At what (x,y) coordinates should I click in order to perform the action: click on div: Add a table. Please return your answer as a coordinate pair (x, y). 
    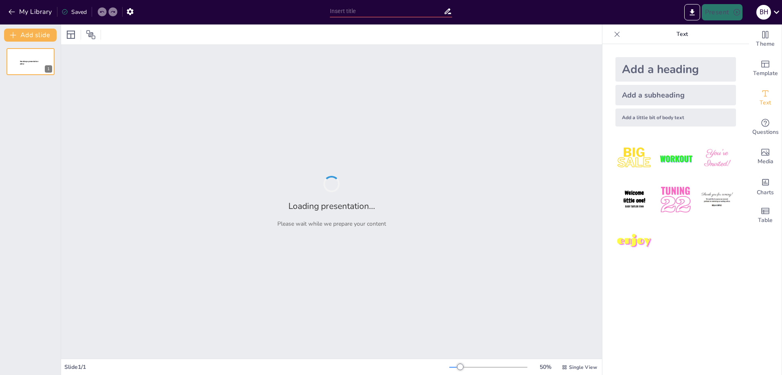
    Looking at the image, I should click on (766, 215).